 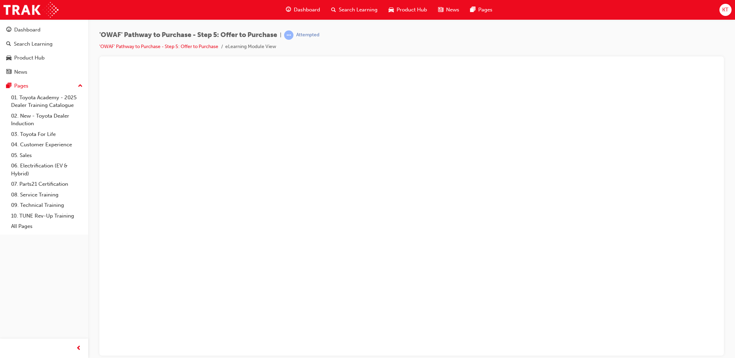 I want to click on a: news-iconNews, so click(x=449, y=10).